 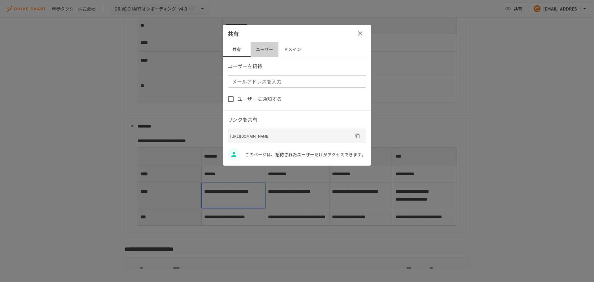 I want to click on div: 共有, so click(x=297, y=33).